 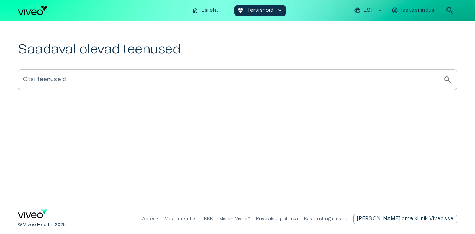 I want to click on a: Privaatsuspoliitika, so click(x=277, y=219).